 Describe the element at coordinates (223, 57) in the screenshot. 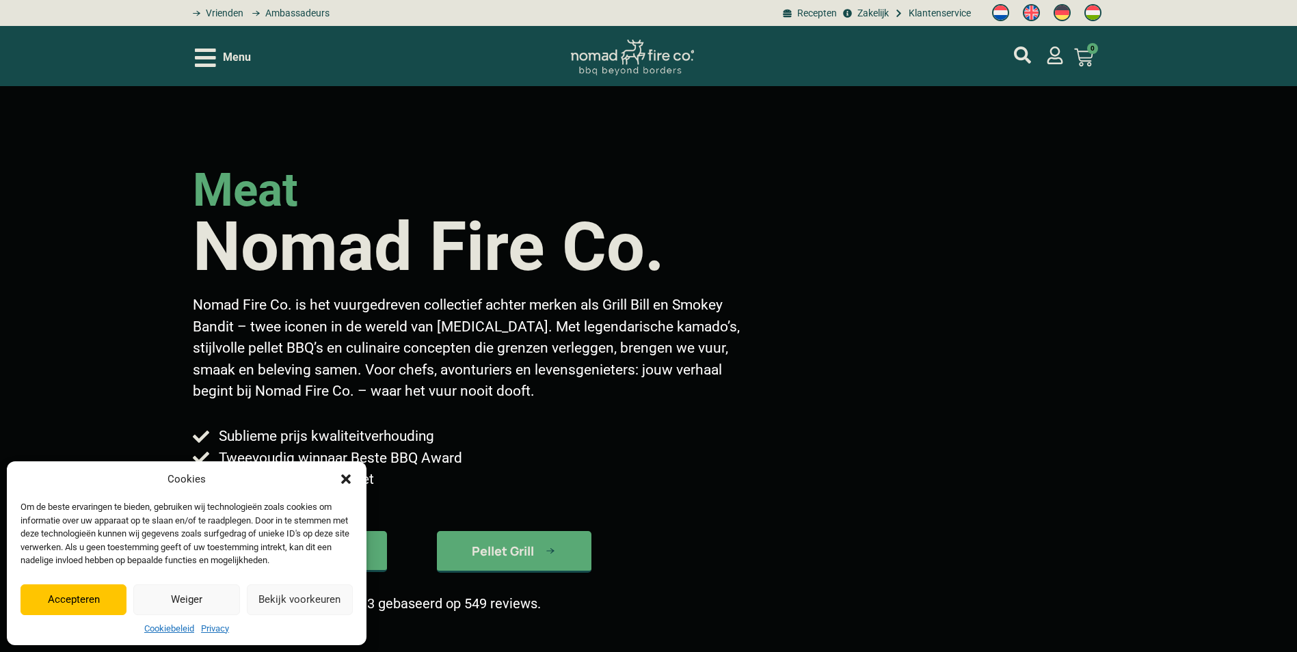

I see `div: Open/Close Menu` at that location.